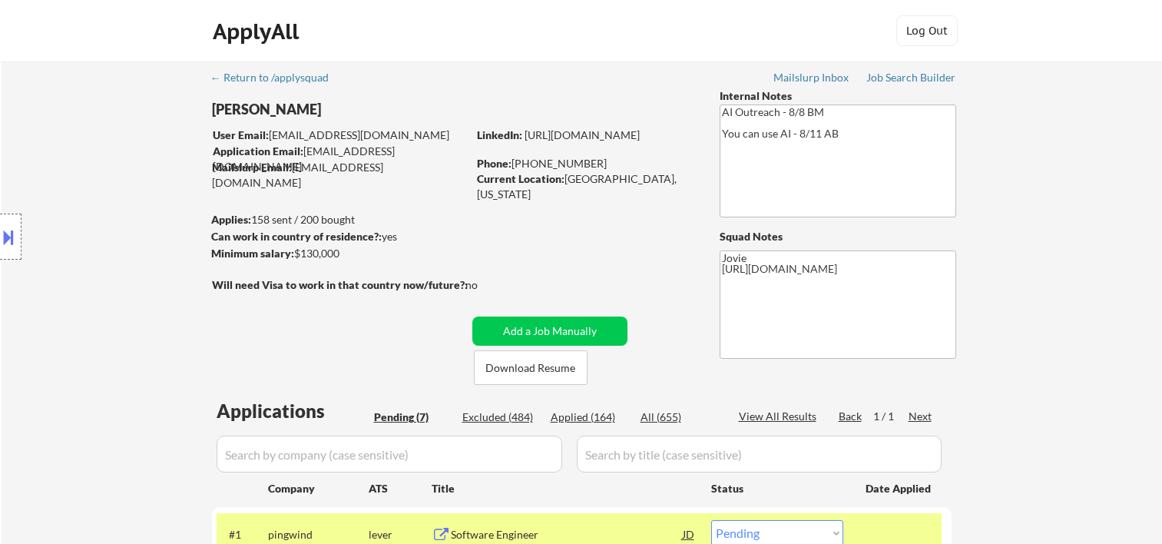  Describe the element at coordinates (567, 535) in the screenshot. I see `div: Software Engineer` at that location.